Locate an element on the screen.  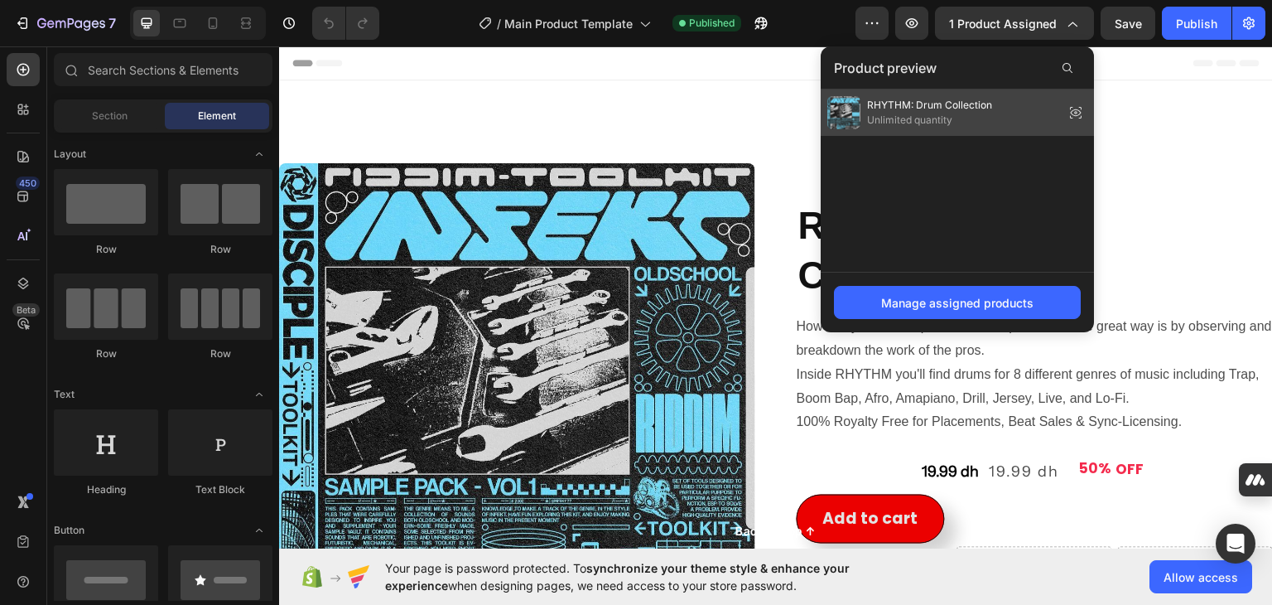
span: Button is located at coordinates (69, 530).